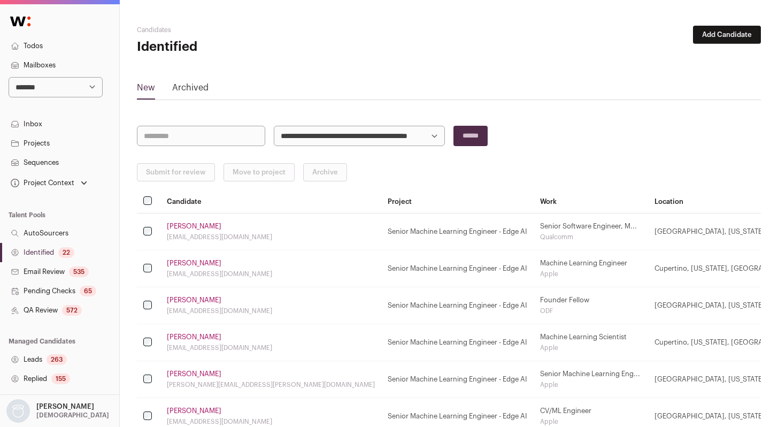 The image size is (778, 427). Describe the element at coordinates (591, 201) in the screenshot. I see `th: Work` at that location.